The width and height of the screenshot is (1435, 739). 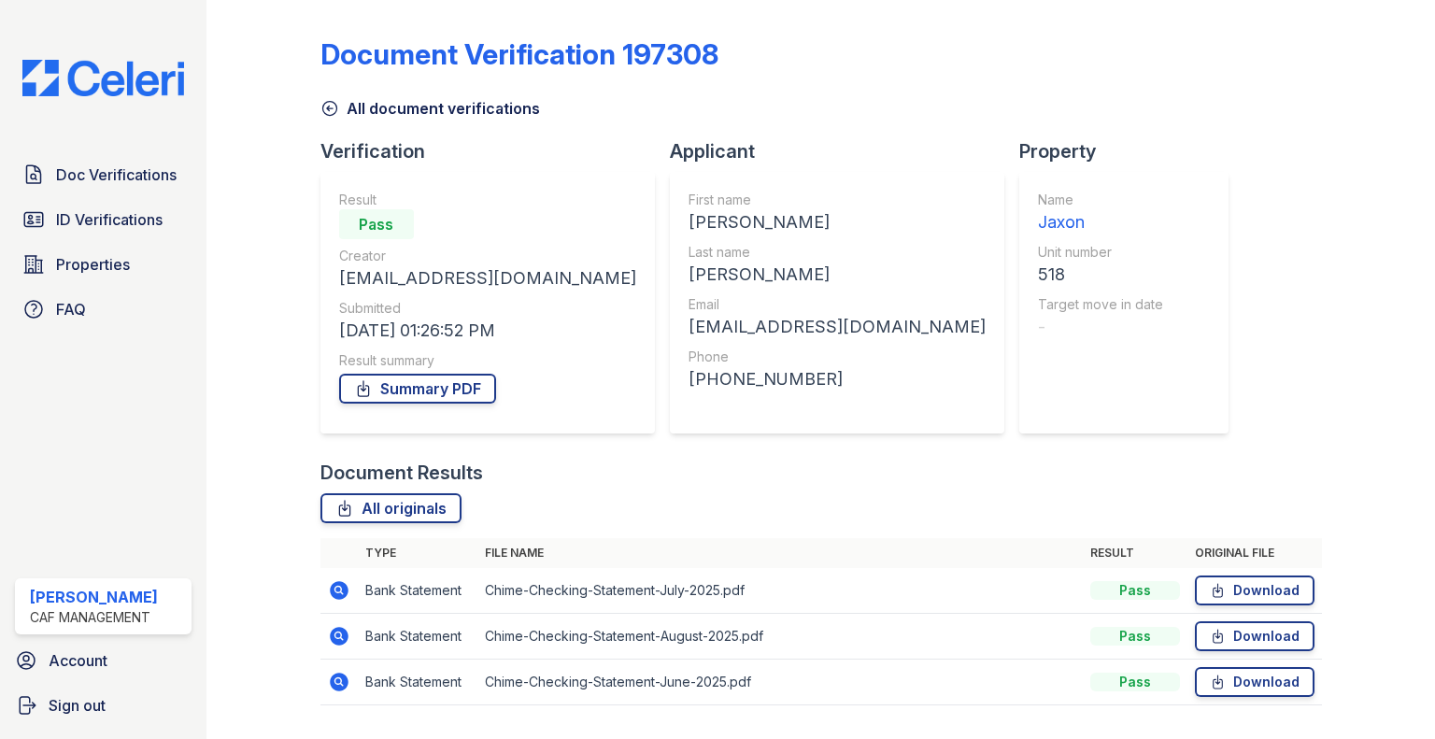 I want to click on div: Phone, so click(x=837, y=357).